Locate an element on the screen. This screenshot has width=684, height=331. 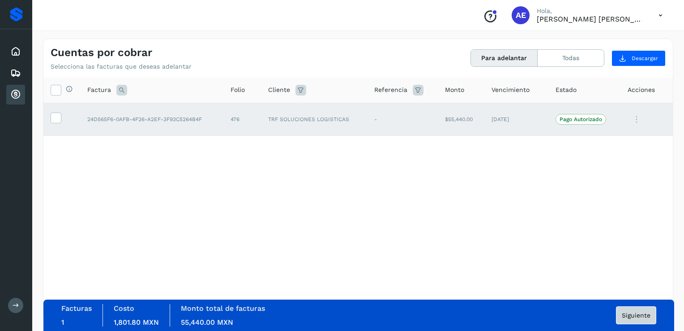
span: Vencimiento is located at coordinates (511, 90).